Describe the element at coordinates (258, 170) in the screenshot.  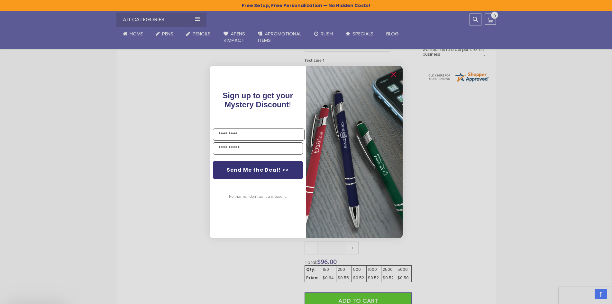
I see `button: Send Me the Deal! >>` at that location.